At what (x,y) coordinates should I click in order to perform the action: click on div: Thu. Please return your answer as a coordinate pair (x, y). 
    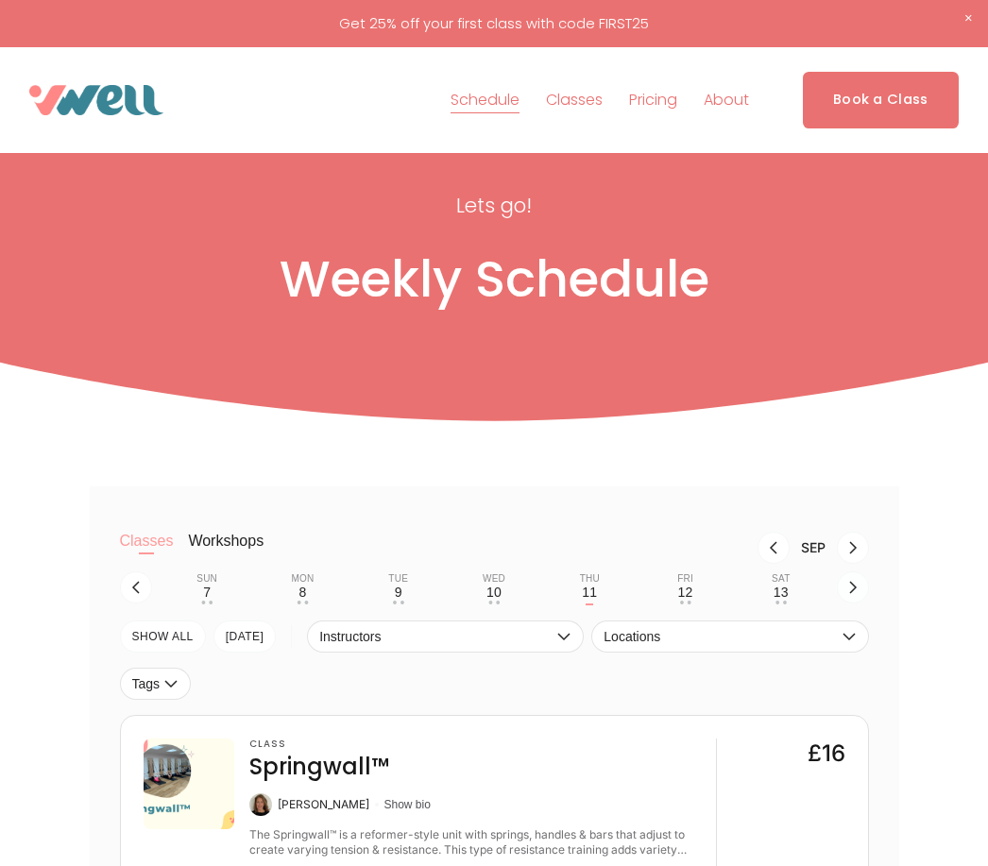
    Looking at the image, I should click on (589, 579).